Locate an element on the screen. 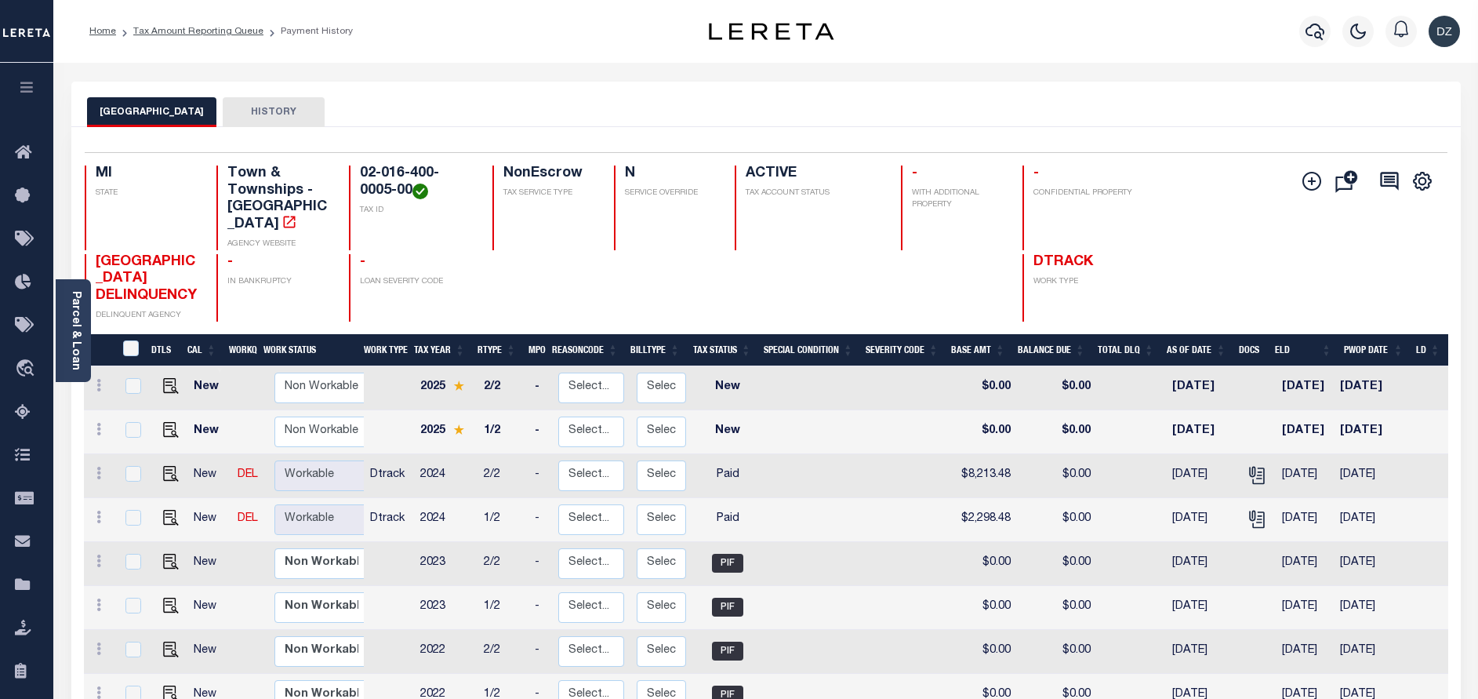  p: LOAN SEVERITY CODE is located at coordinates (416, 281).